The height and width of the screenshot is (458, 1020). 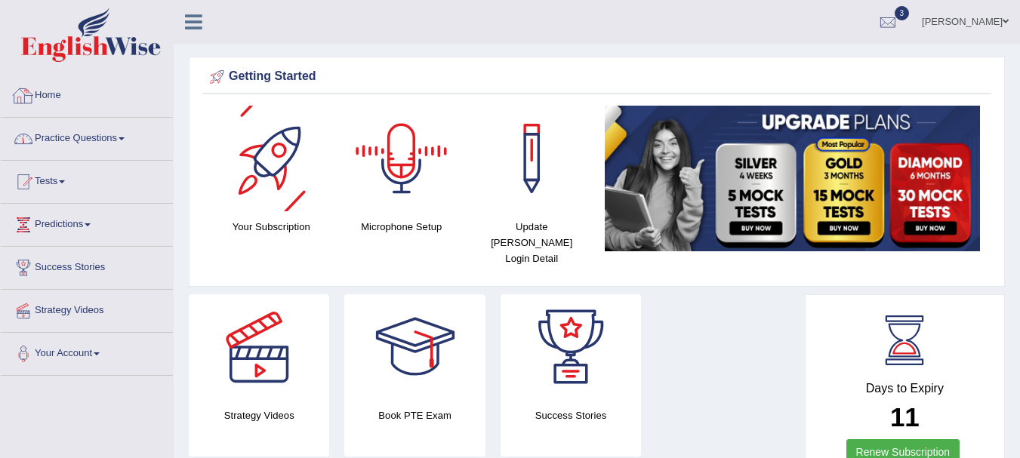 I want to click on a: Home, so click(x=87, y=94).